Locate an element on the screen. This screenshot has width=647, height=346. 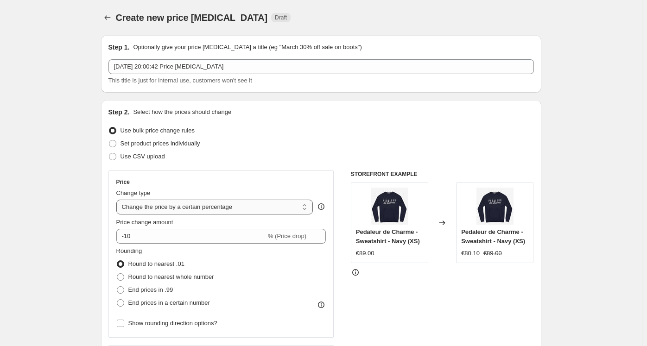
span: Rounding is located at coordinates (129, 251).